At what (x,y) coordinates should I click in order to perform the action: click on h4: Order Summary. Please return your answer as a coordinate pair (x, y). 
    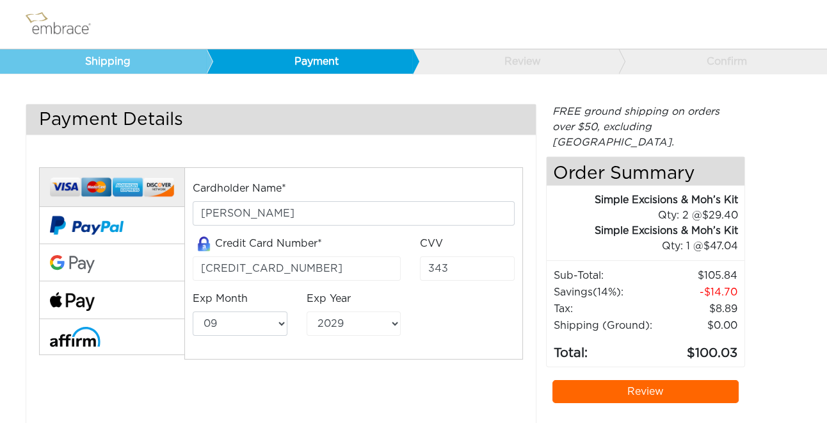
    Looking at the image, I should click on (646, 171).